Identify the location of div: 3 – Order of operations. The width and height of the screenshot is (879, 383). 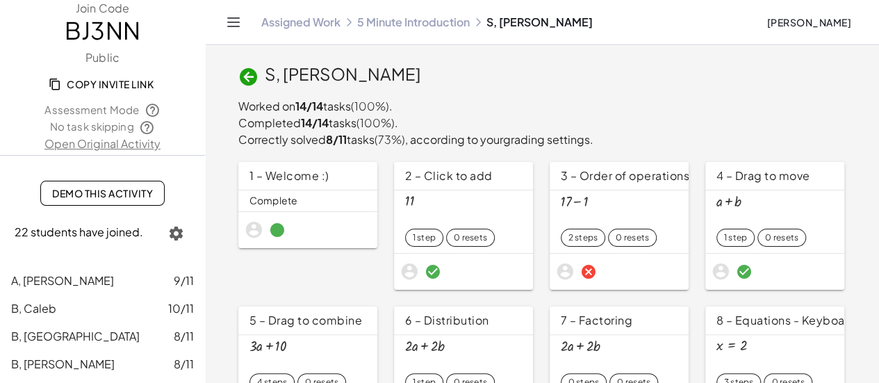
(619, 176).